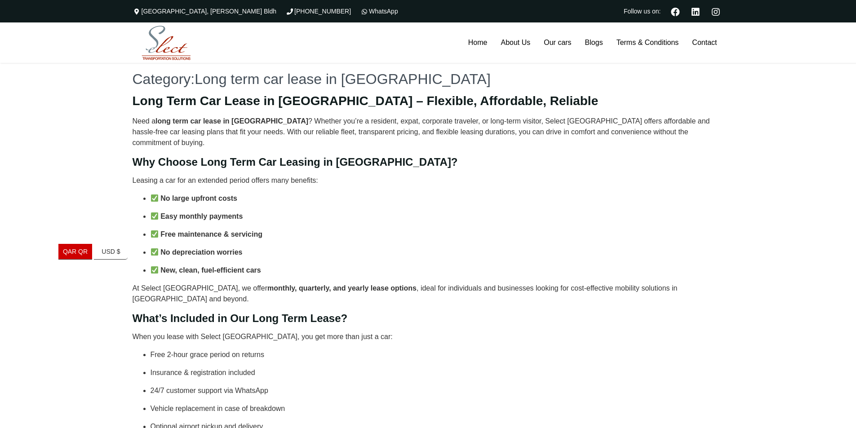 This screenshot has height=428, width=856. What do you see at coordinates (704, 43) in the screenshot?
I see `a: Contact` at bounding box center [704, 43].